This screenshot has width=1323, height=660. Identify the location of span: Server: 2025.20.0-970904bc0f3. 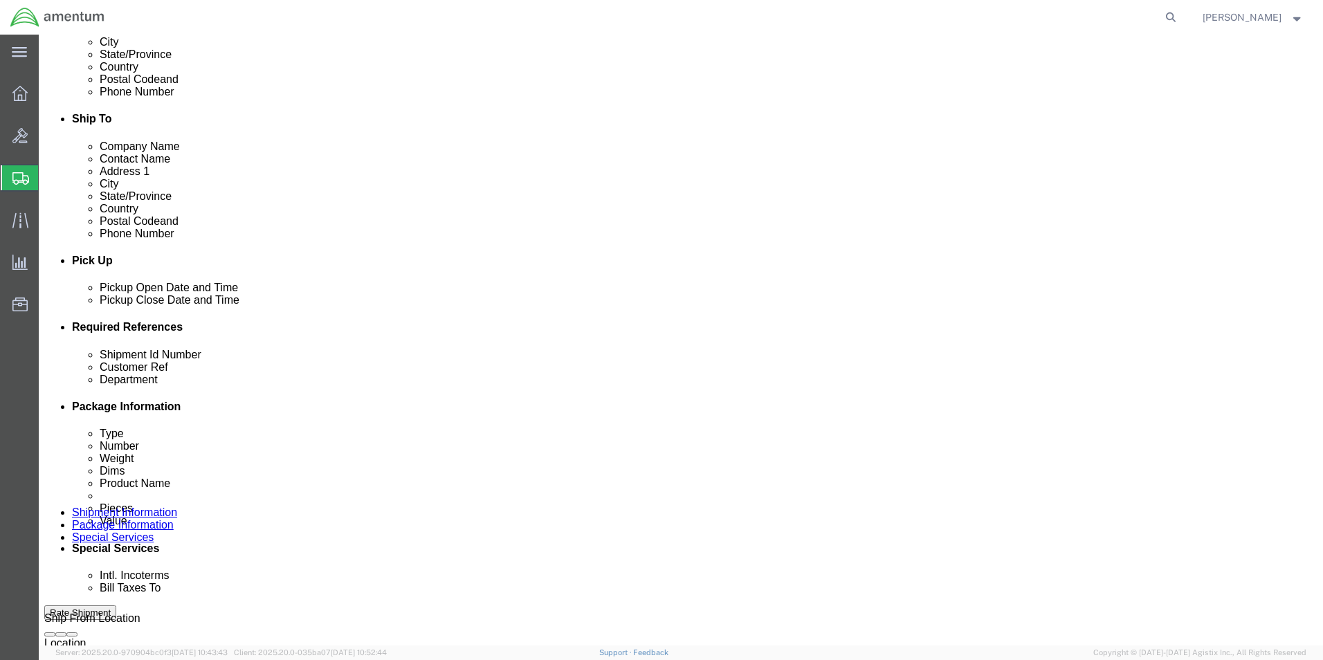
(141, 653).